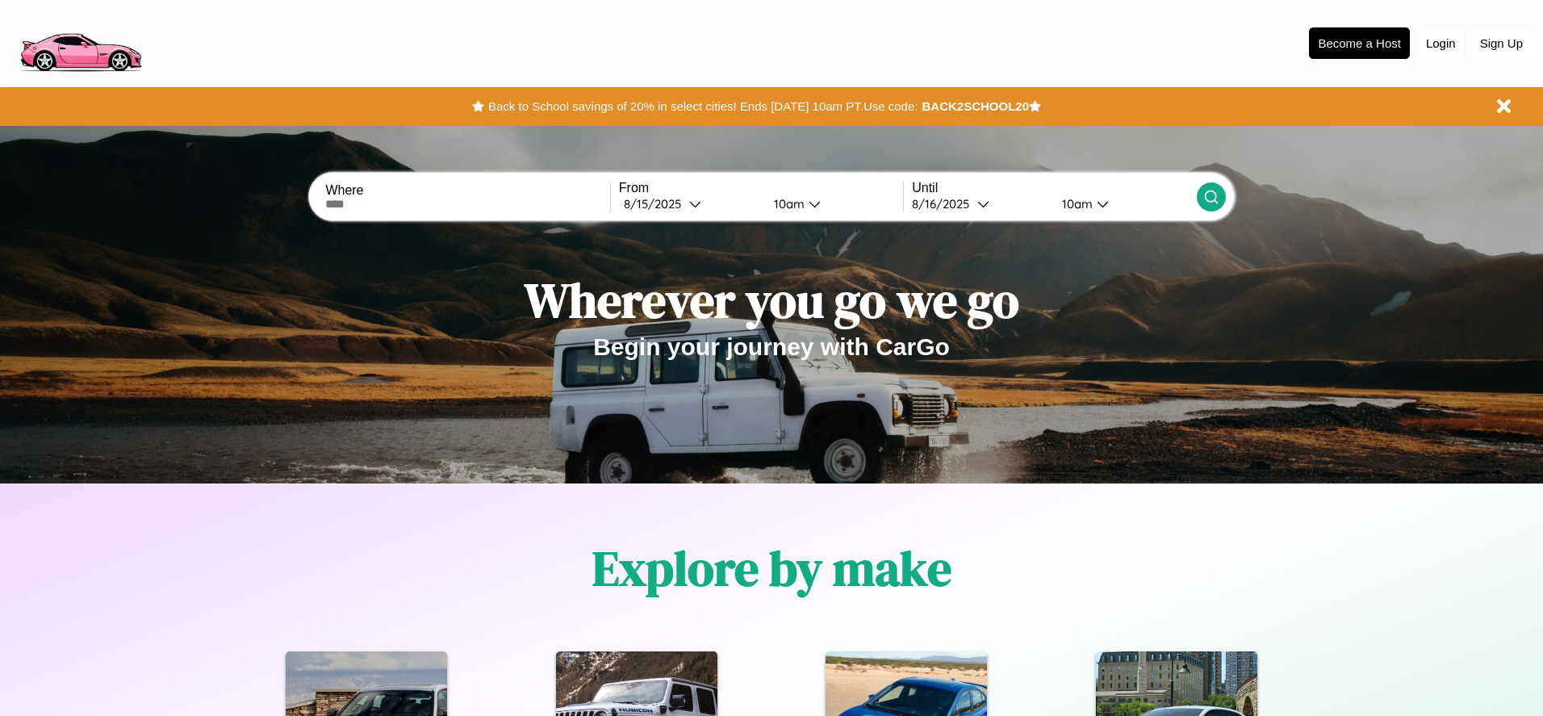  What do you see at coordinates (690, 203) in the screenshot?
I see `button: 8/15/2025` at bounding box center [690, 203].